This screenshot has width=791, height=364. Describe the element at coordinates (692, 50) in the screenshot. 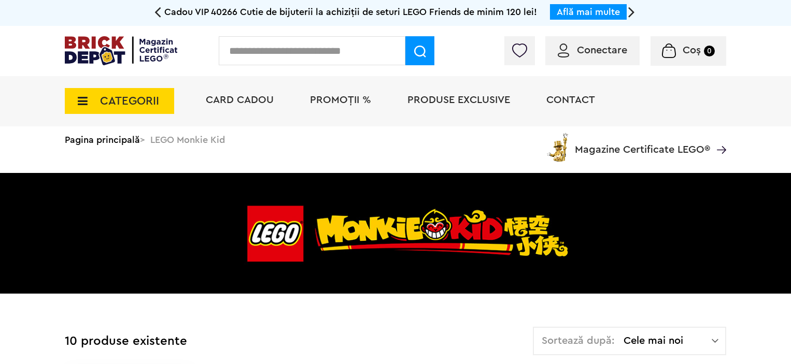

I see `span: Coș` at that location.